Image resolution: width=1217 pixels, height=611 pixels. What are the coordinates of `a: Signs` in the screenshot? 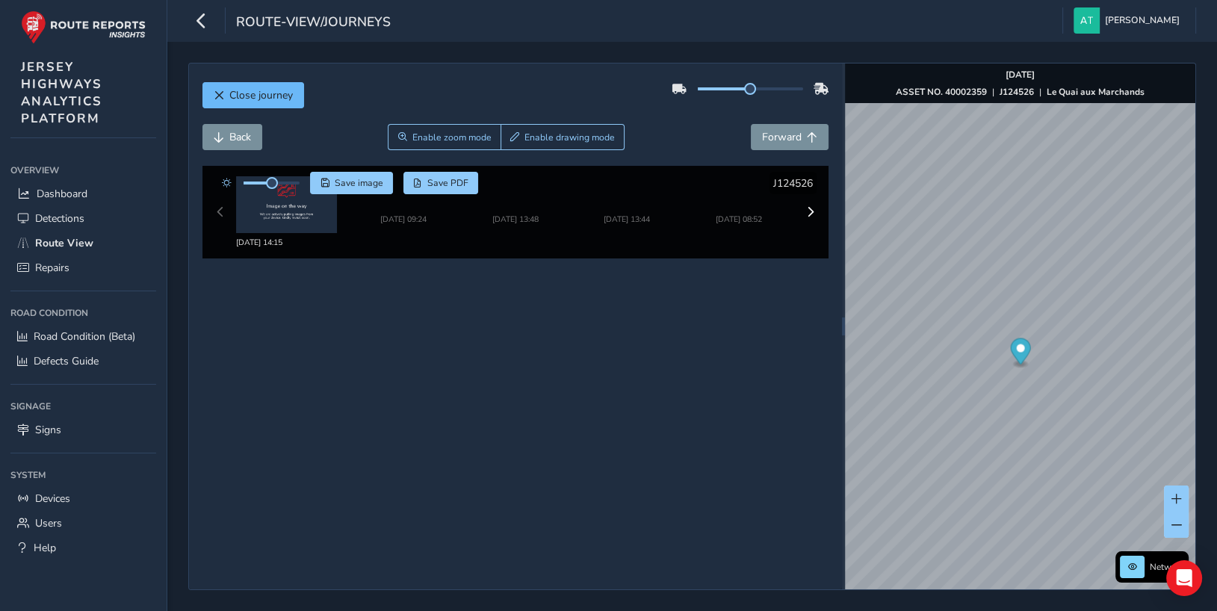 It's located at (83, 430).